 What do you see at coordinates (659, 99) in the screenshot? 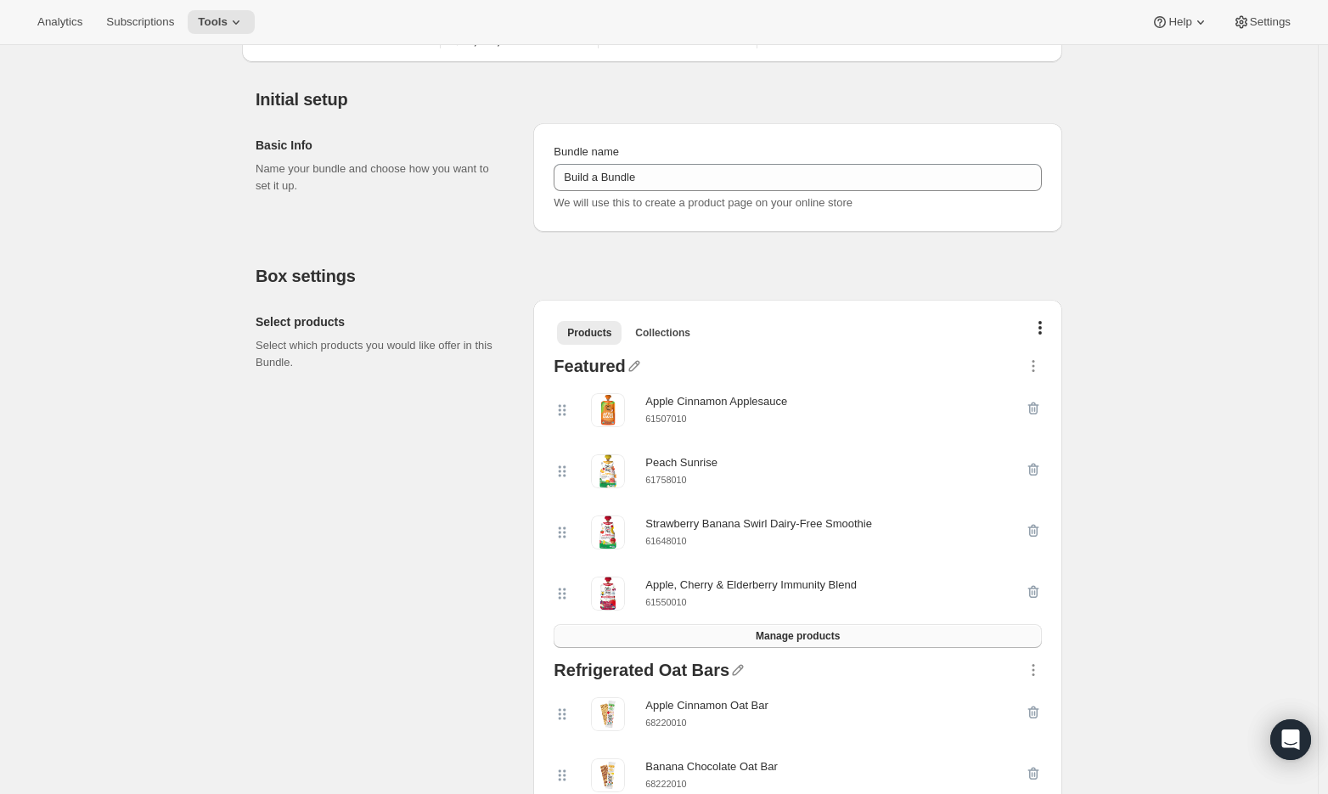
I see `h2: Initial setup` at bounding box center [659, 99].